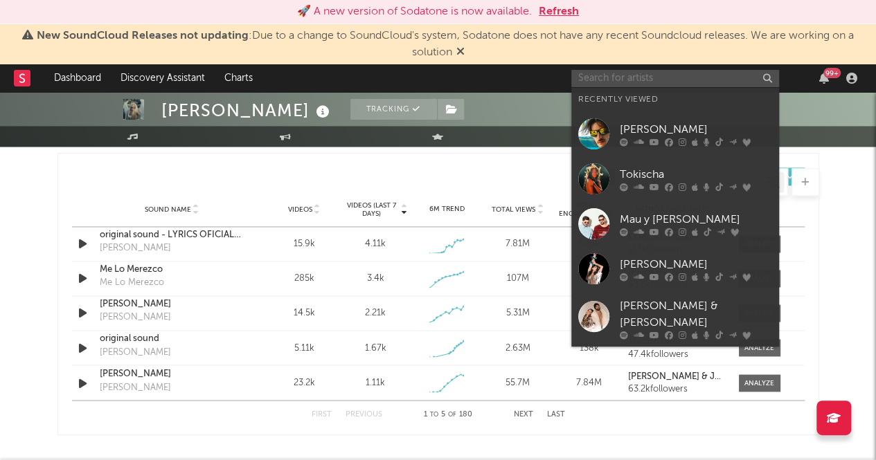 This screenshot has width=876, height=460. Describe the element at coordinates (517, 383) in the screenshot. I see `div: 55.7M` at that location.